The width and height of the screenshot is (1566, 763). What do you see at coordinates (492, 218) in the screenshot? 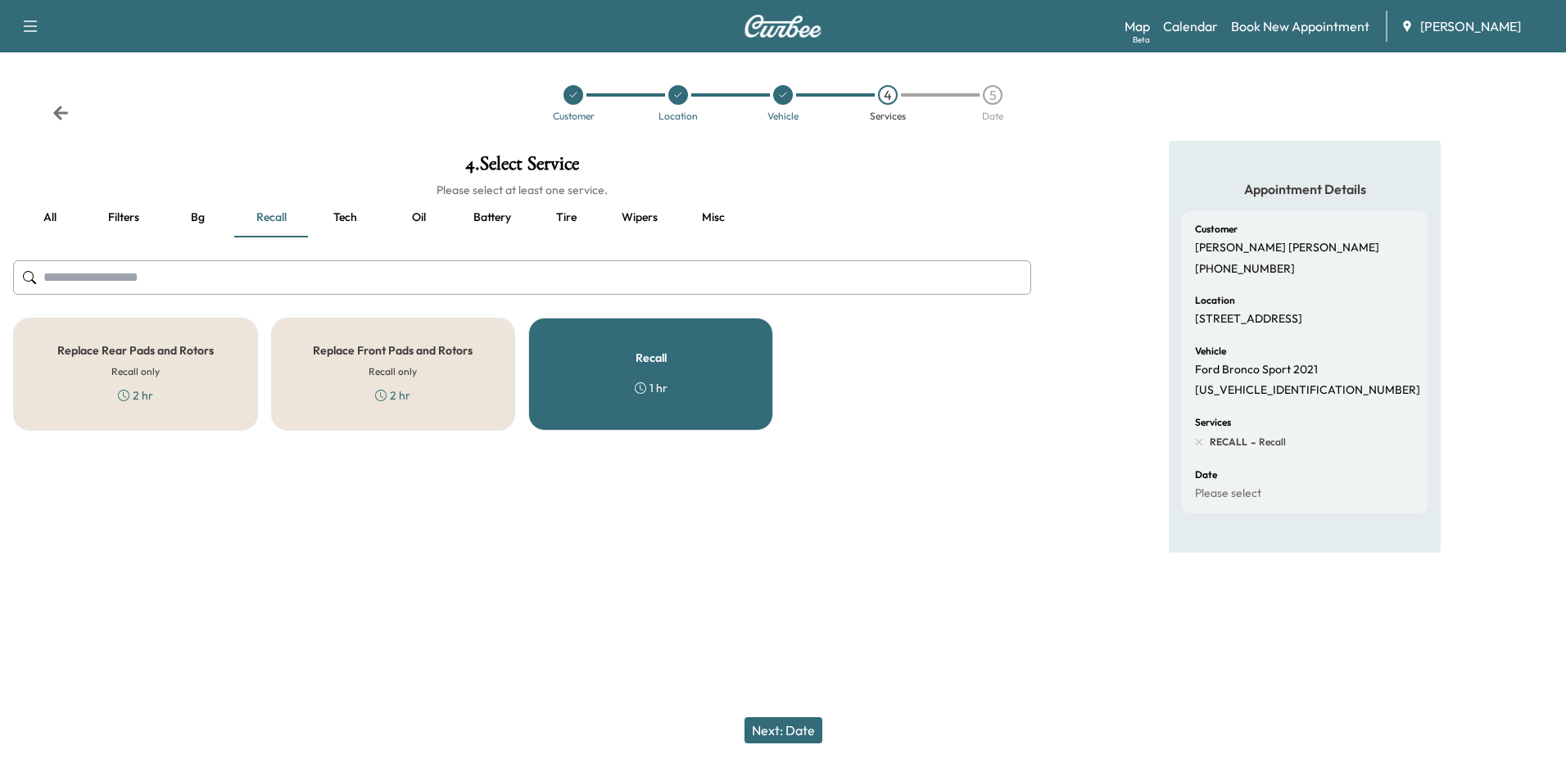
I see `button: Battery` at bounding box center [492, 218].